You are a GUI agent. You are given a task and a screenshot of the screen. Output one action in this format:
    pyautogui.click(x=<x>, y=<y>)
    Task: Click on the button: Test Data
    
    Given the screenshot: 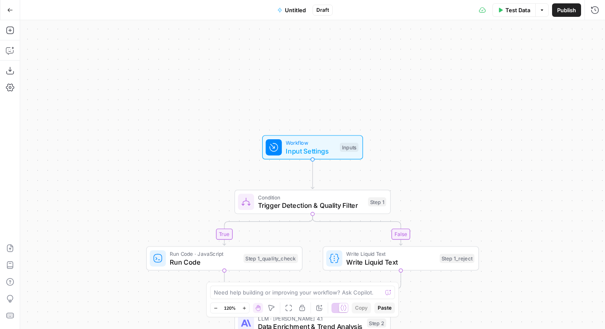 What is the action you would take?
    pyautogui.click(x=514, y=10)
    